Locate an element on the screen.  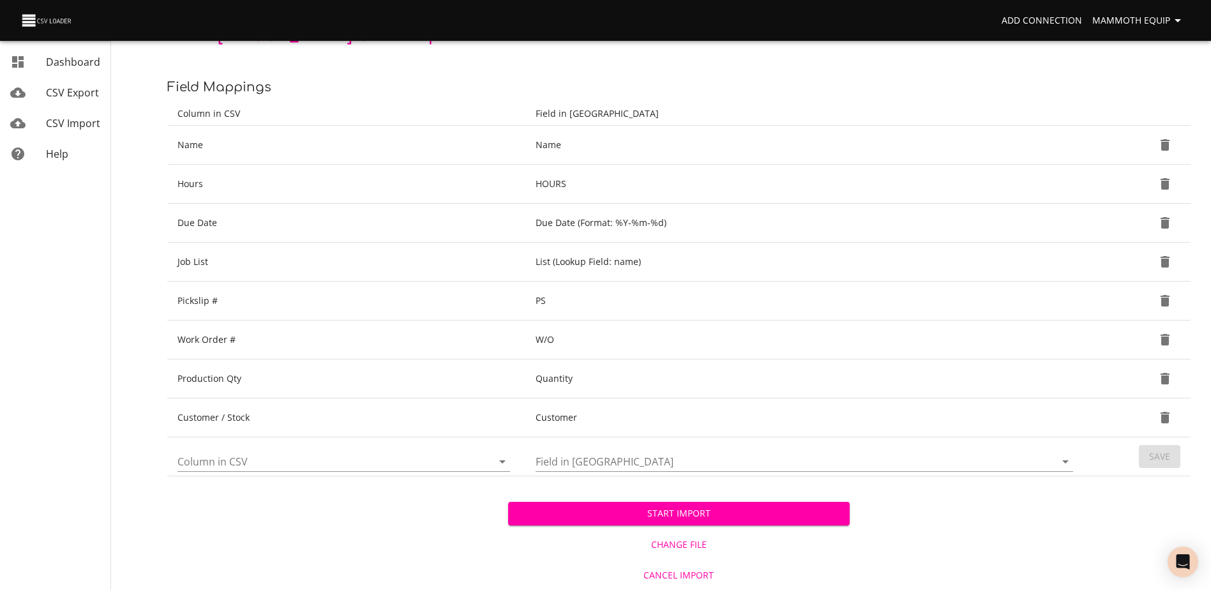
td: Customer / Stock is located at coordinates (346, 418).